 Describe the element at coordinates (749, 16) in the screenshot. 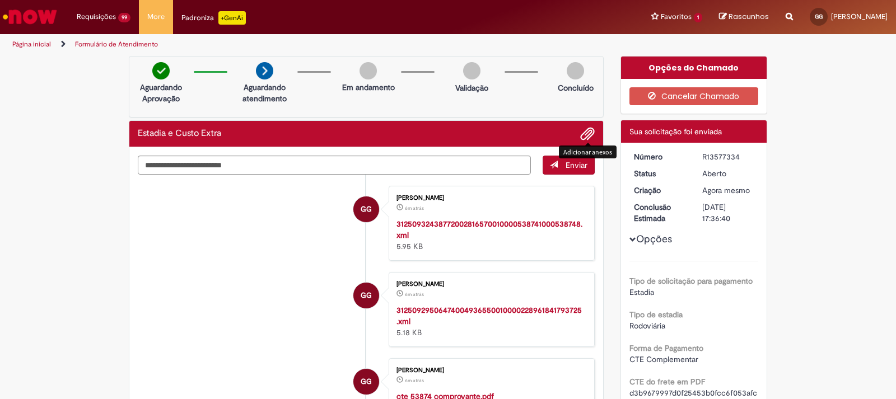

I see `span: Rascunhos` at that location.